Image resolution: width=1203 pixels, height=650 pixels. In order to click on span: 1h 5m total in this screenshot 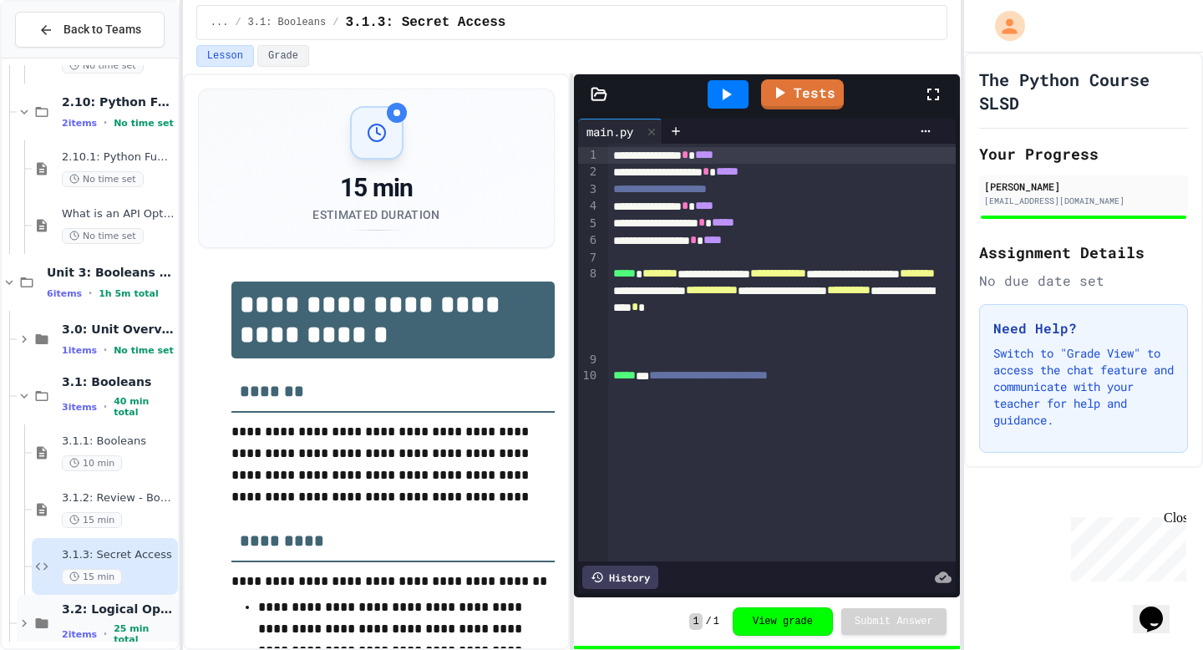, I will do `click(129, 293)`.